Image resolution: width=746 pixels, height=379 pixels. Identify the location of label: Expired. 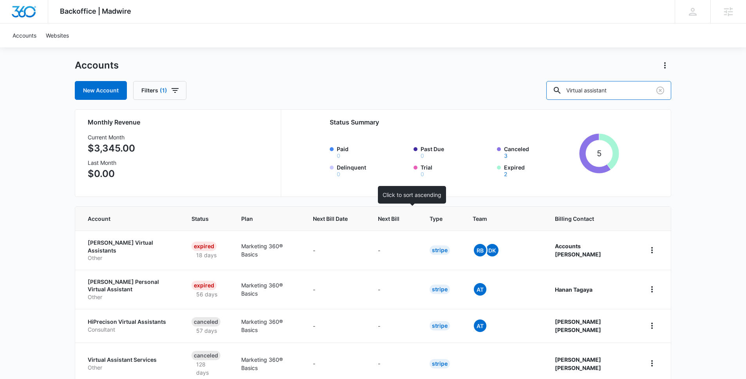
(540, 170).